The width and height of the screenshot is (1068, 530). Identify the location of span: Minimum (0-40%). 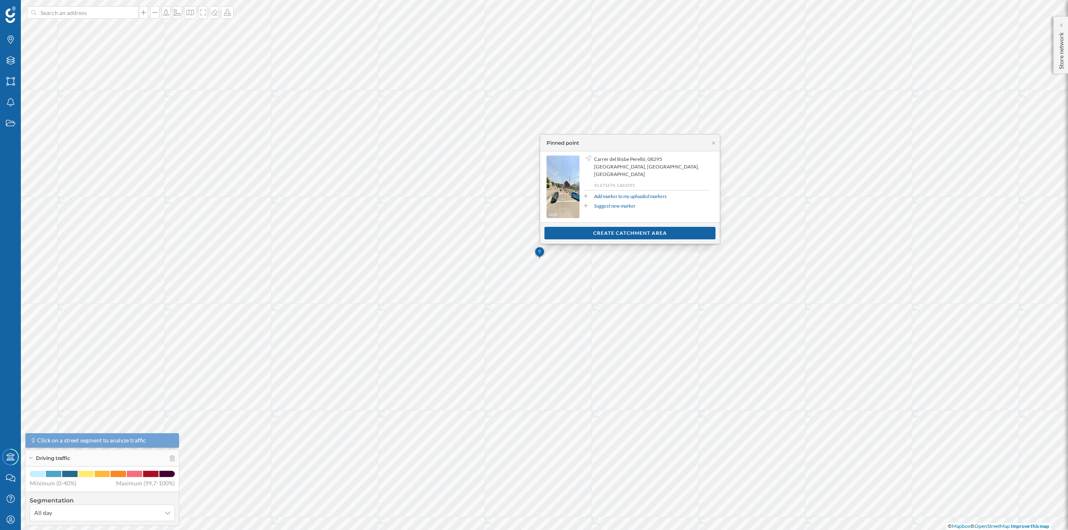
(53, 483).